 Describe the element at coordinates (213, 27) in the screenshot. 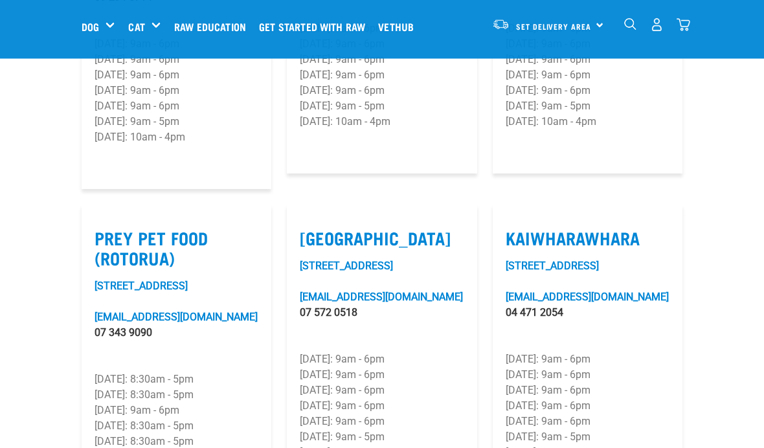

I see `a: Raw Education` at that location.